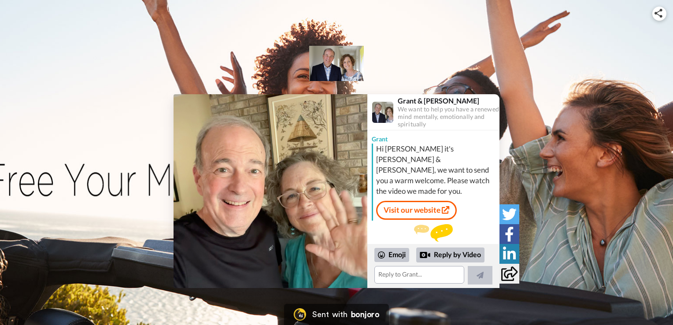 The width and height of the screenshot is (673, 325). Describe the element at coordinates (270, 191) in the screenshot. I see `img: bb1fe169-3c37-4184-8dc1-c2d535d06e99-thumb.jpg` at that location.